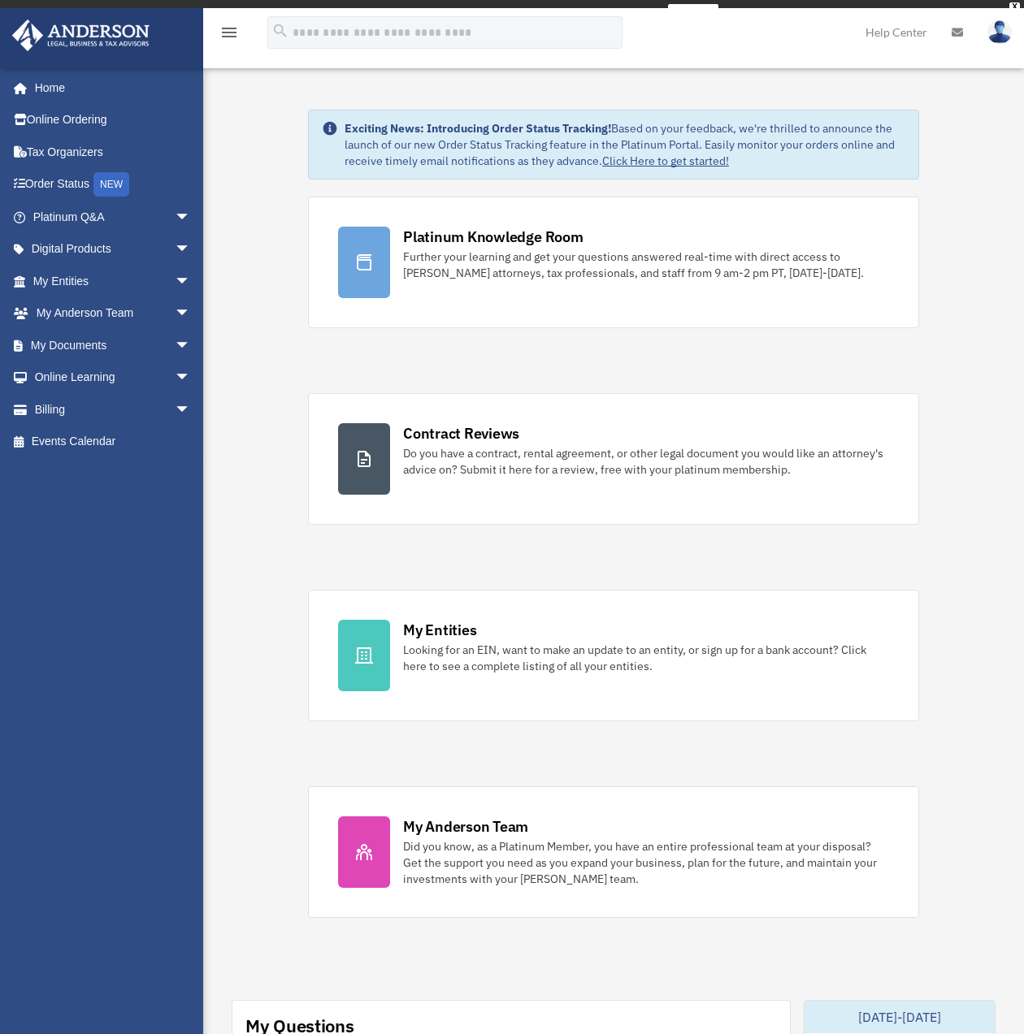 This screenshot has width=1024, height=1034. I want to click on a: My Entitiesarrow_drop_down, so click(113, 281).